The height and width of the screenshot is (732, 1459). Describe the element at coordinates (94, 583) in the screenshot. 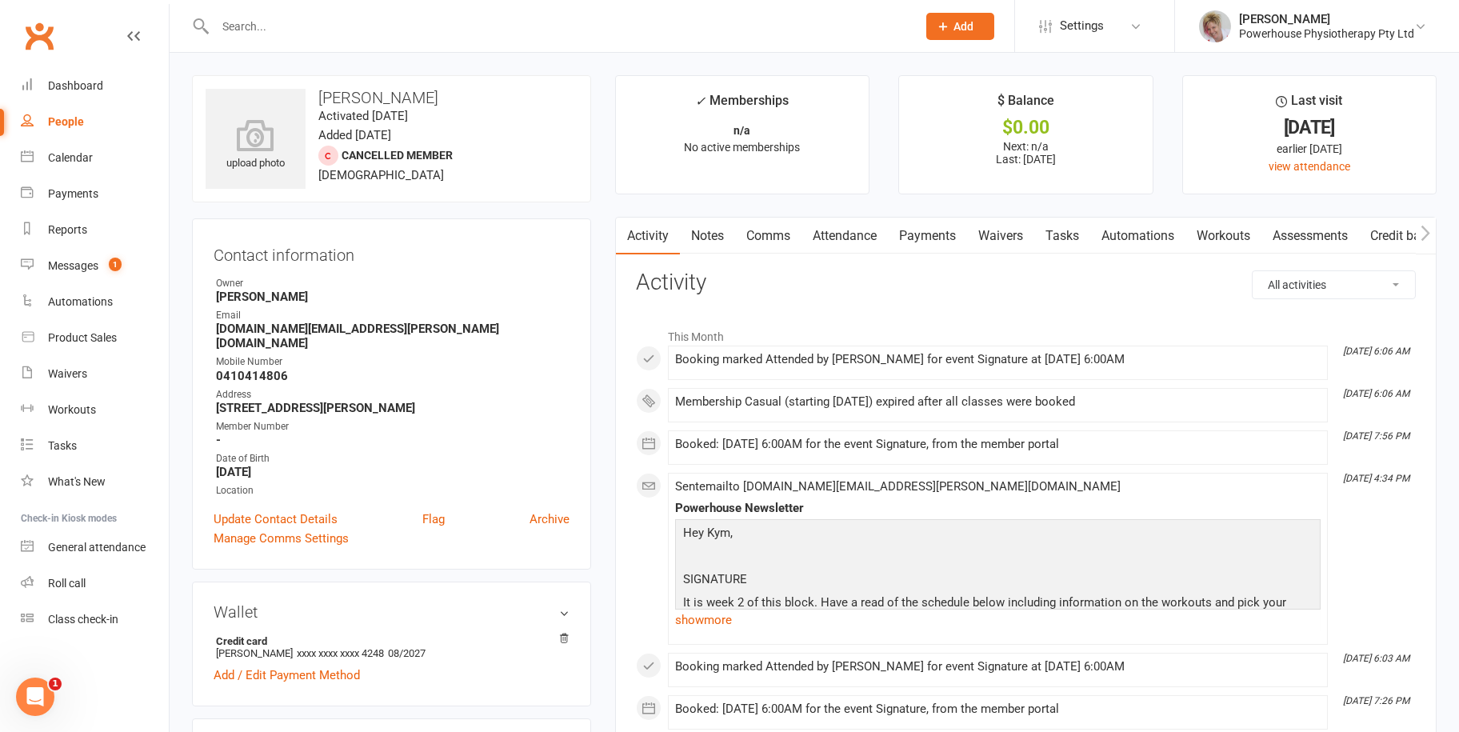

I see `a: Roll call` at that location.